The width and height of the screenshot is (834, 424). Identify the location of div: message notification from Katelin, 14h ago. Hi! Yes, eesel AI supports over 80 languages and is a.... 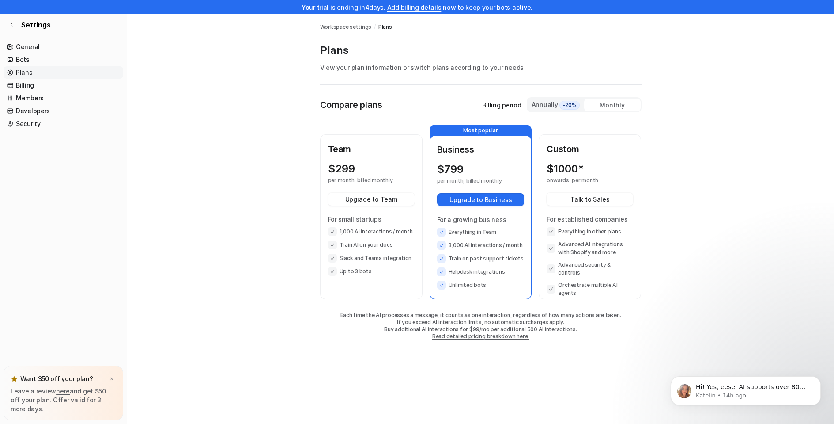
(88, 33).